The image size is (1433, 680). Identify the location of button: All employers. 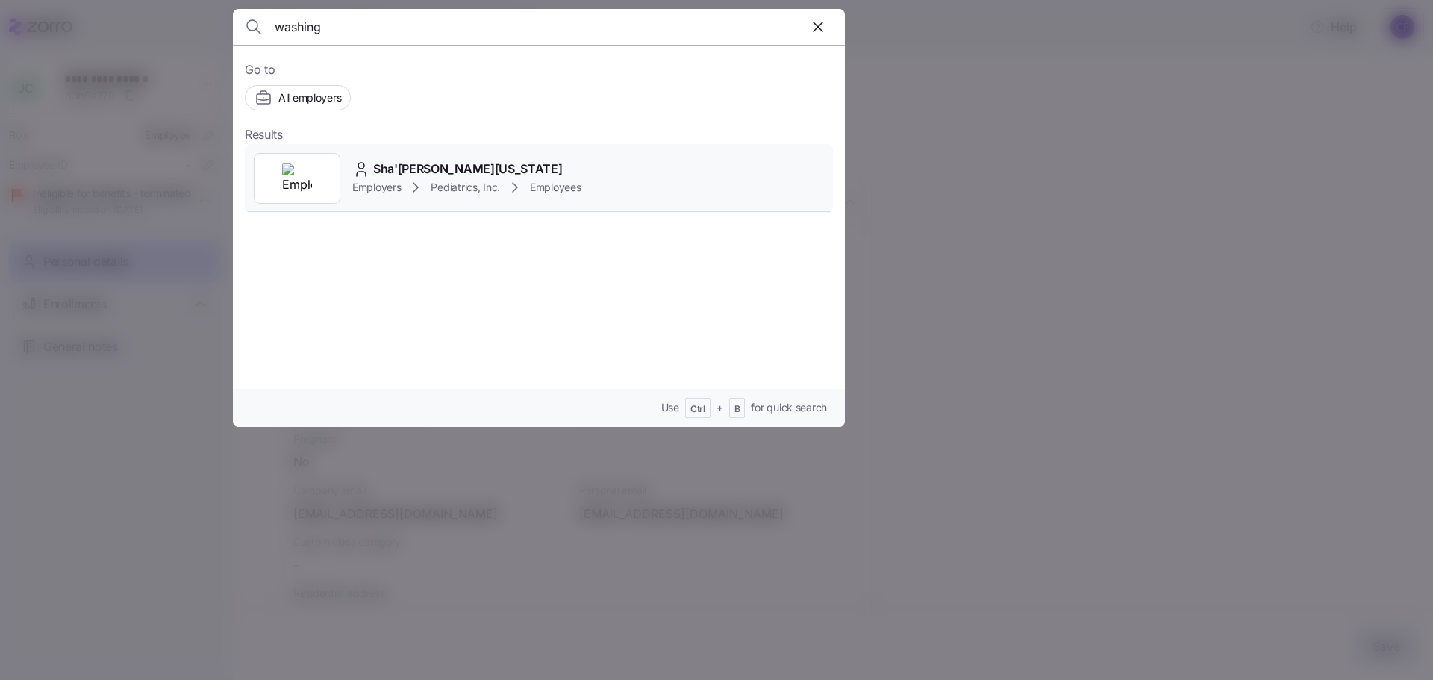
(298, 98).